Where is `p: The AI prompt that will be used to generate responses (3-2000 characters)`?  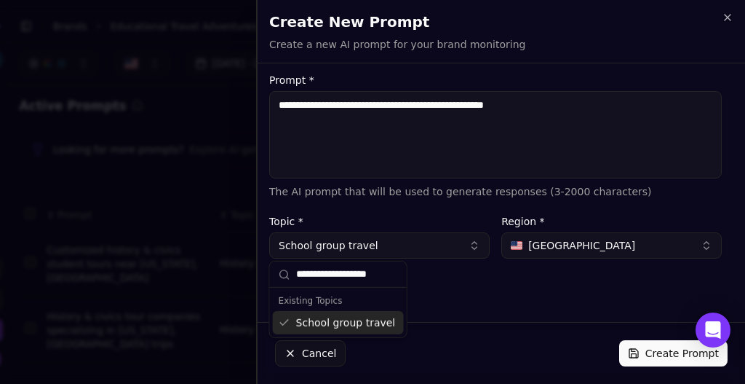 p: The AI prompt that will be used to generate responses (3-2000 characters) is located at coordinates (496, 191).